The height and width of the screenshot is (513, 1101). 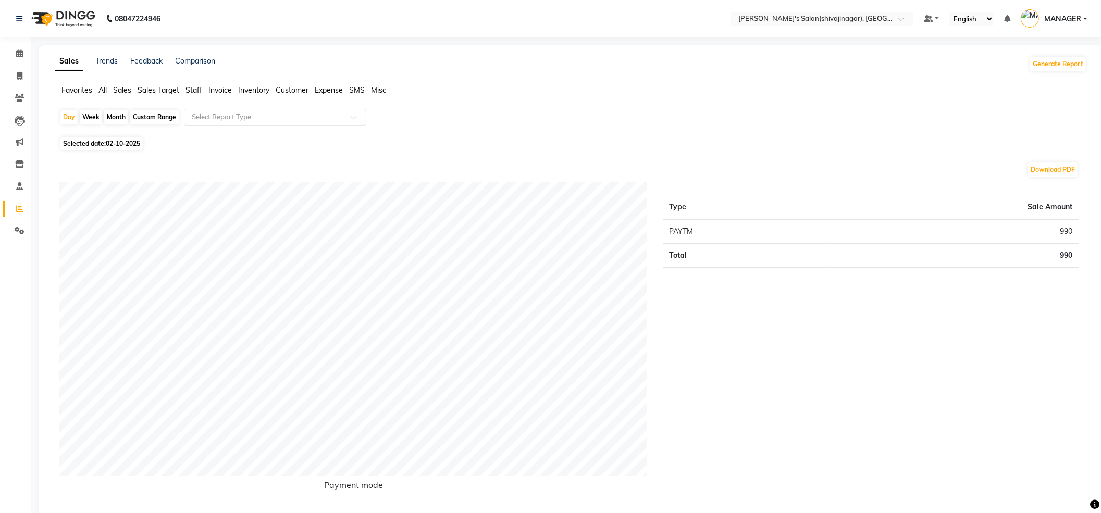 What do you see at coordinates (194, 90) in the screenshot?
I see `span: Staff` at bounding box center [194, 90].